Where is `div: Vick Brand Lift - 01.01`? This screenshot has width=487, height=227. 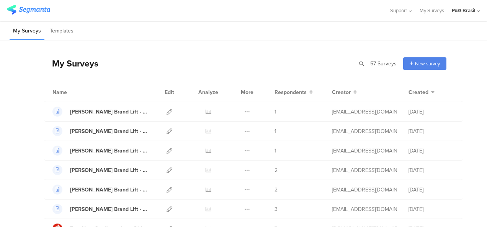
div: Vick Brand Lift - 01.01 is located at coordinates (110, 209).